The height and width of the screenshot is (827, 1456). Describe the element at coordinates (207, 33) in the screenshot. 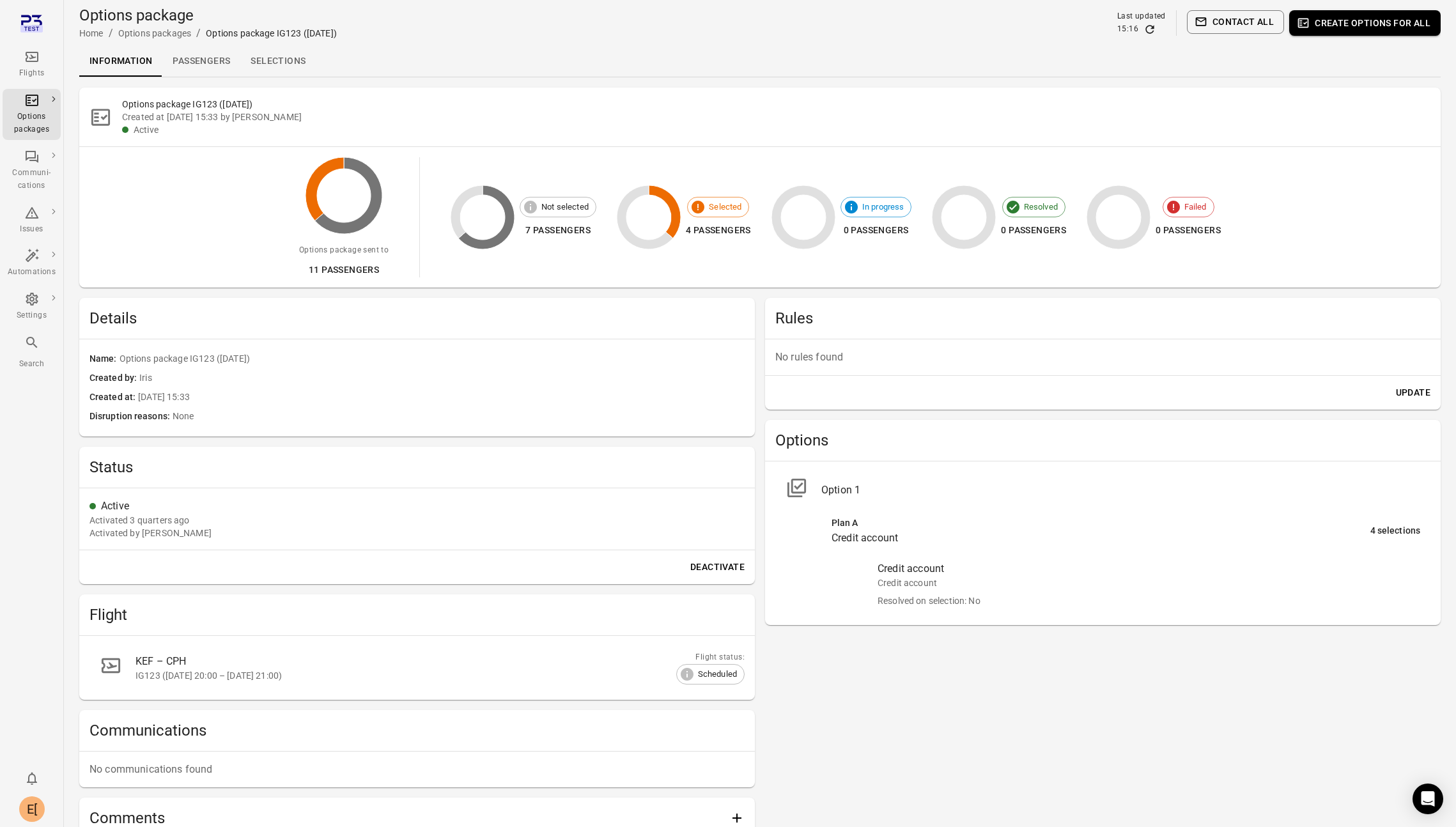

I see `nav: Breadcrumbs` at that location.